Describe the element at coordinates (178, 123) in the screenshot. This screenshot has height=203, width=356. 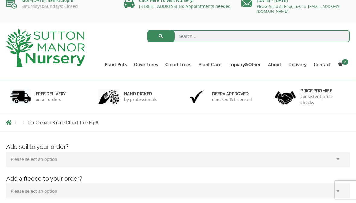
I see `nav: Breadcrumbs` at that location.